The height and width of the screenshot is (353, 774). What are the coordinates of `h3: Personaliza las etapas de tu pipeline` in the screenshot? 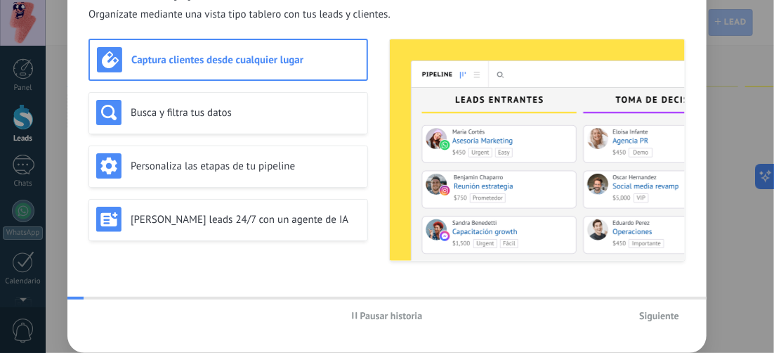 It's located at (245, 166).